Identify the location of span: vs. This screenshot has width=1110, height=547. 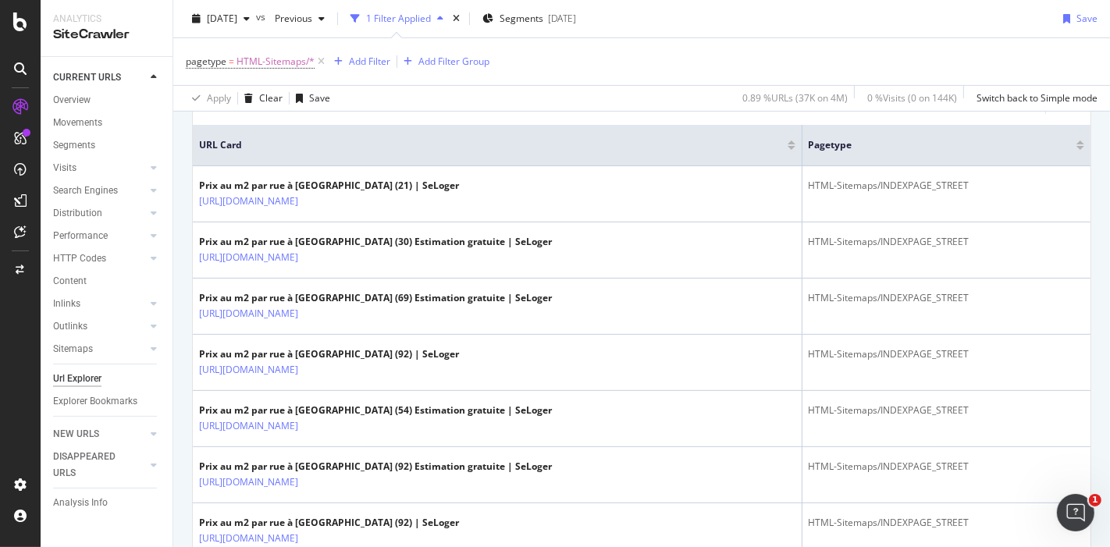
(262, 16).